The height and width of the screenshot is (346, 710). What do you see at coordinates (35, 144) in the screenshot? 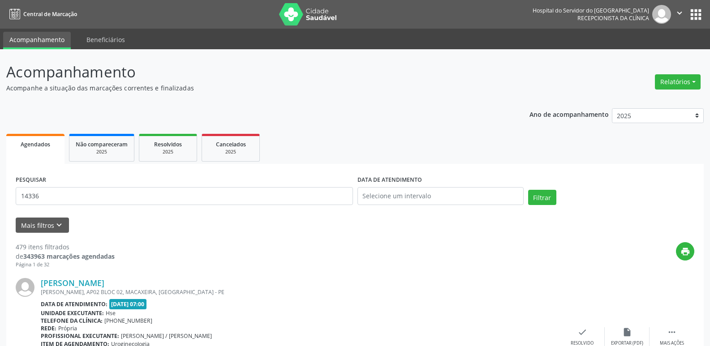
I see `span: Agendados` at bounding box center [35, 144].